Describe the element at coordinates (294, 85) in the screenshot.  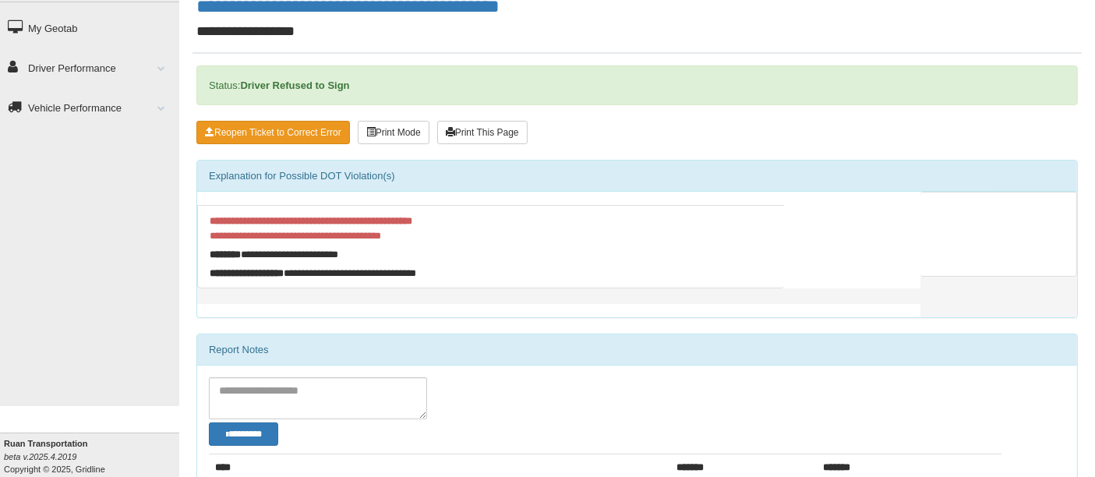
I see `strong: Driver Refused to Sign` at that location.